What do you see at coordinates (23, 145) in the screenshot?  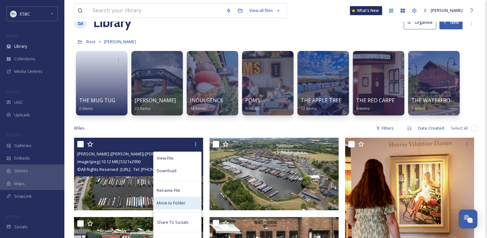 I see `span: Galleries` at bounding box center [23, 145].